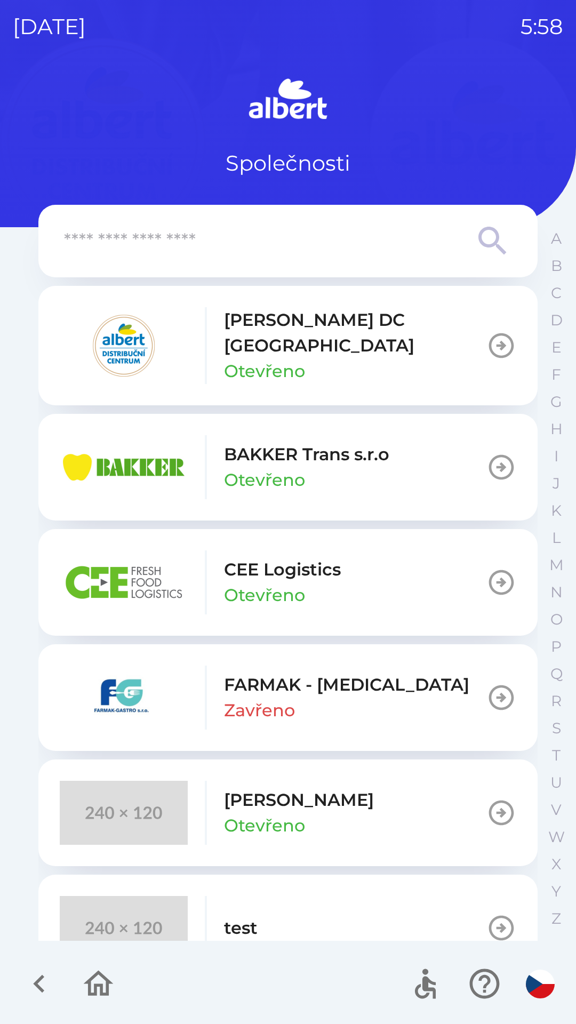  Describe the element at coordinates (556, 674) in the screenshot. I see `button: Q` at that location.